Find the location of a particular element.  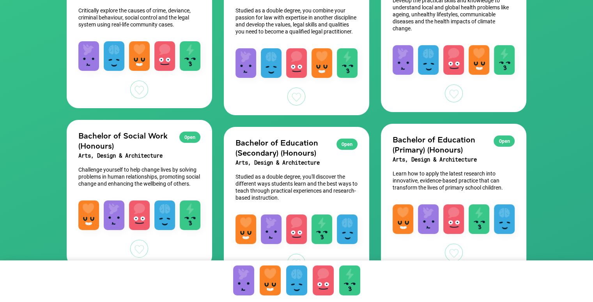

h2: Bachelor of Education (Primary) (Honours) is located at coordinates (453, 145).